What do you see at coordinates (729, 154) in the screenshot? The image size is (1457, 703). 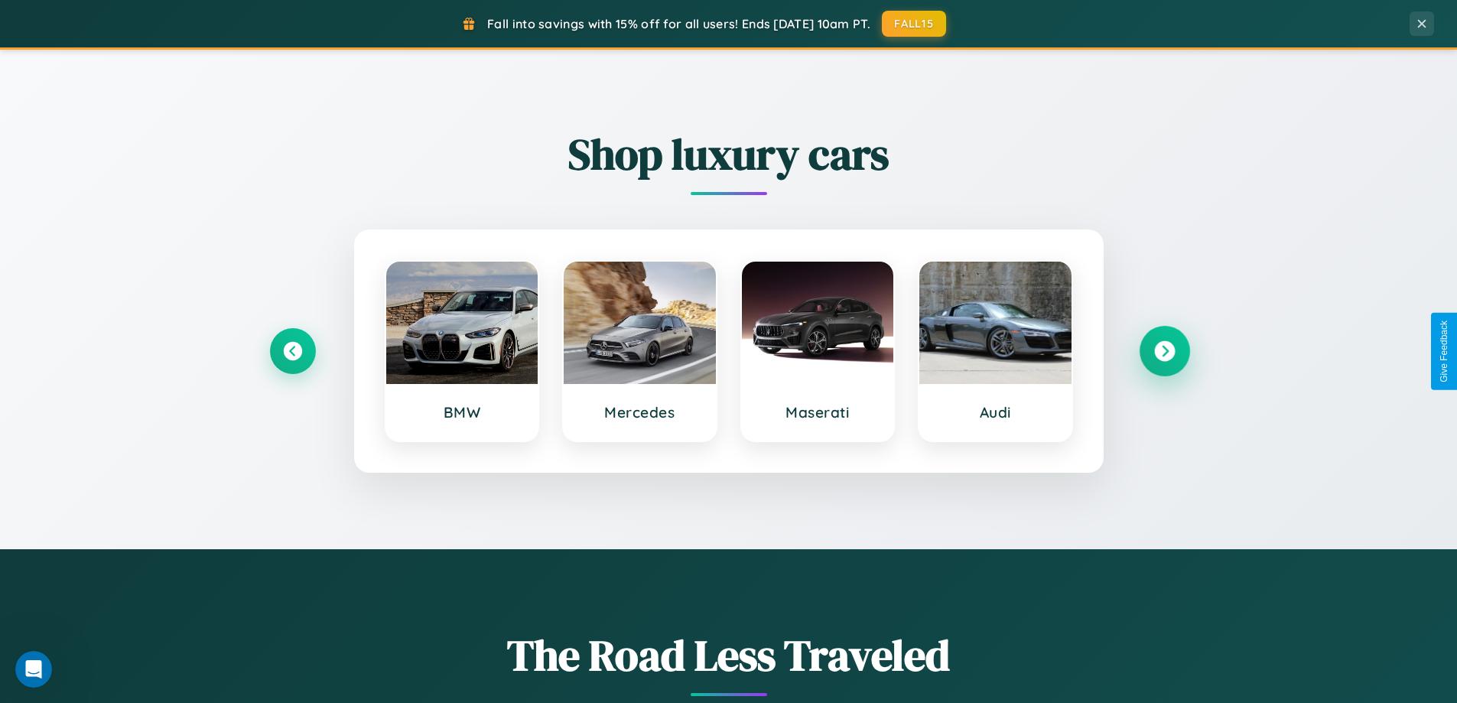 I see `h2: Shop luxury cars` at bounding box center [729, 154].